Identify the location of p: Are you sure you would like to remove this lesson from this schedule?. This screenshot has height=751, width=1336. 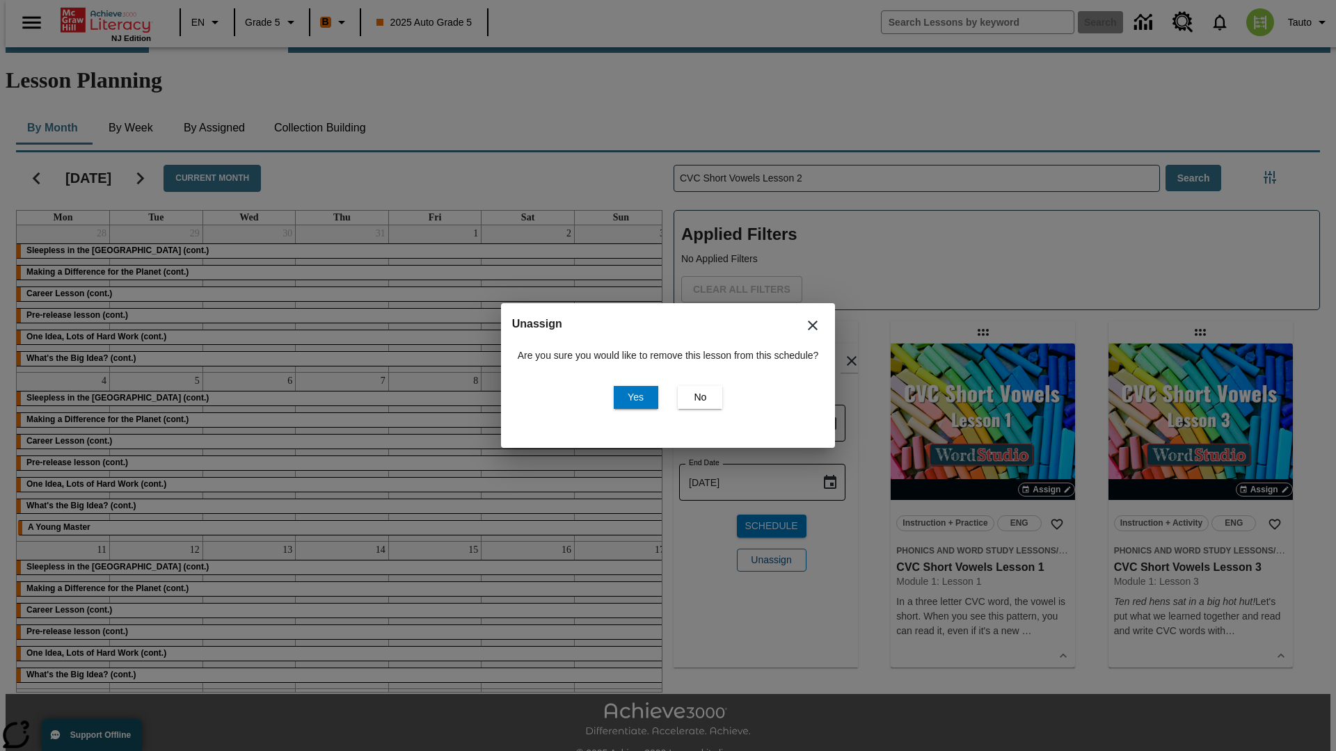
(668, 356).